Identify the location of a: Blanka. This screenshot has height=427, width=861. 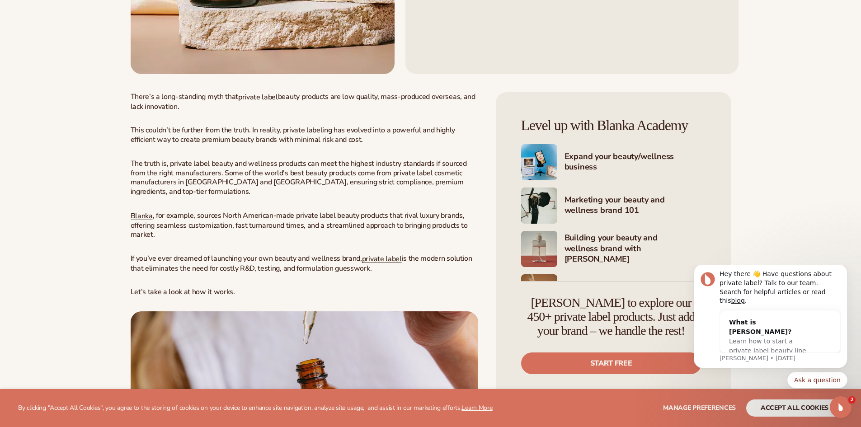
(142, 216).